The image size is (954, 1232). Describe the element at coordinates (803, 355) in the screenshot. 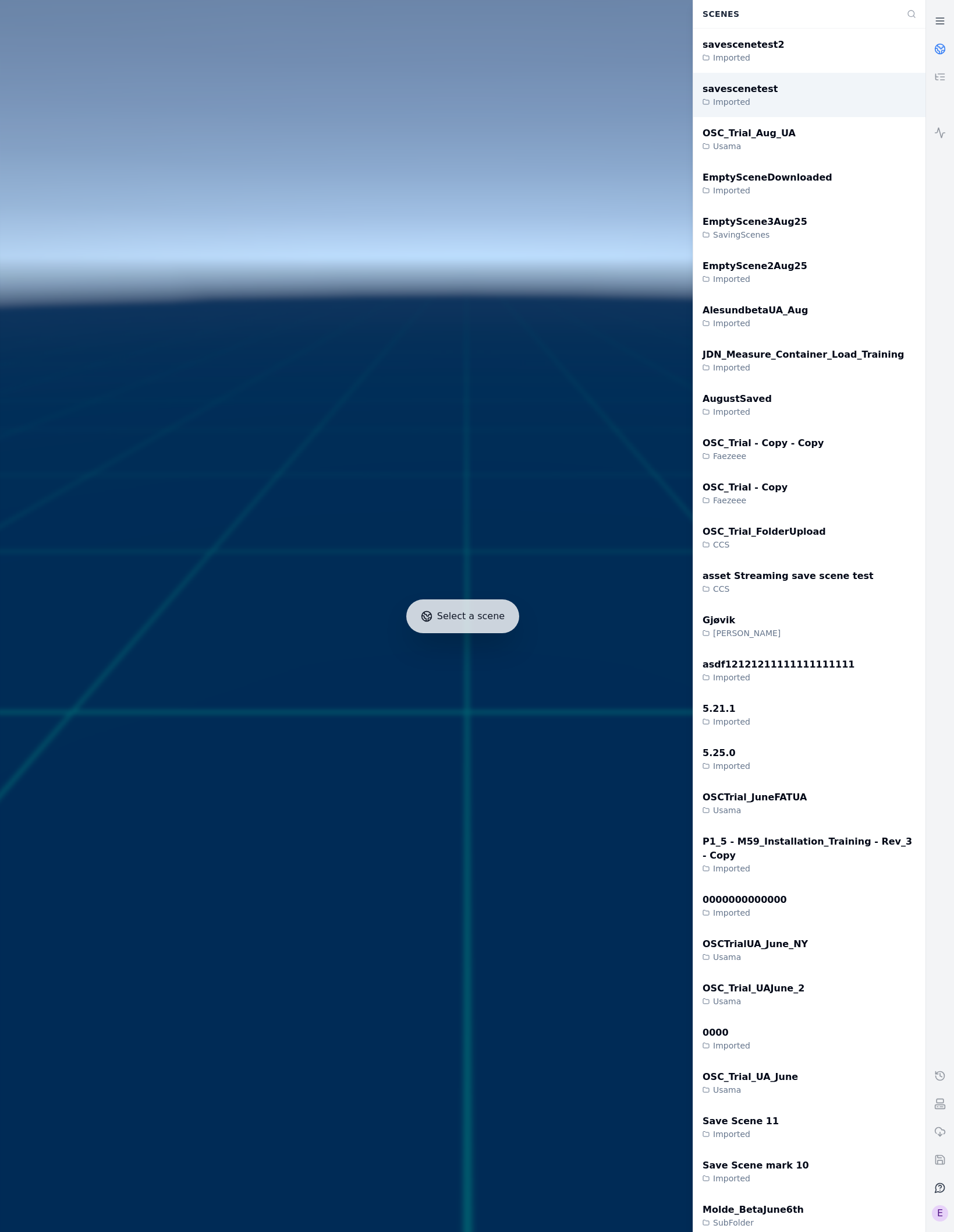

I see `div: JDN_Measure_Container_Load_Training` at that location.